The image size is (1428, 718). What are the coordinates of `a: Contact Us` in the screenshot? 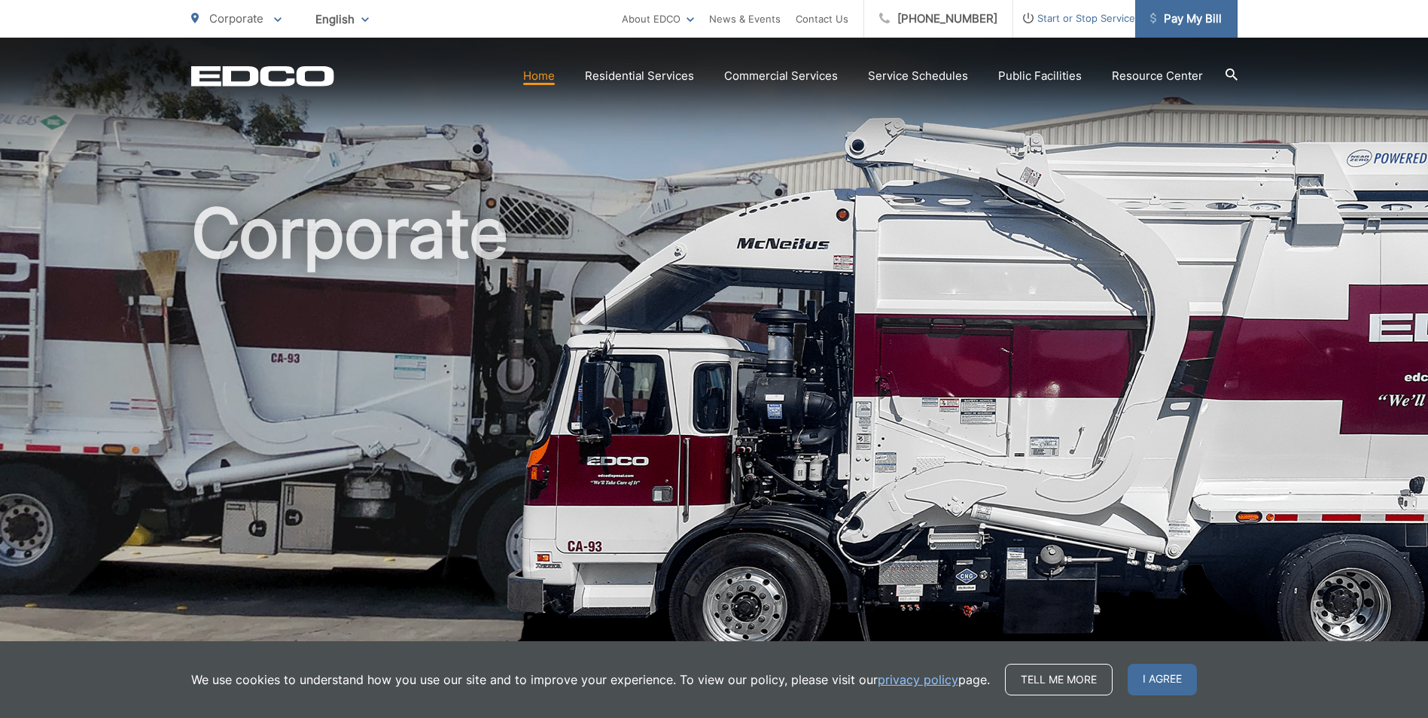 It's located at (822, 19).